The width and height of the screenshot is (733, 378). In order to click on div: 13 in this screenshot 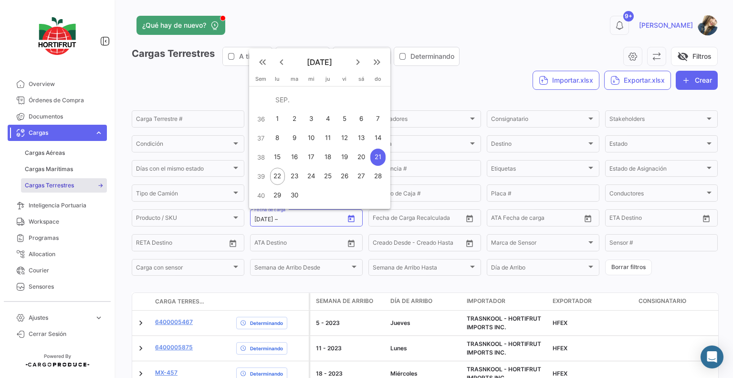, I will do `click(361, 138)`.